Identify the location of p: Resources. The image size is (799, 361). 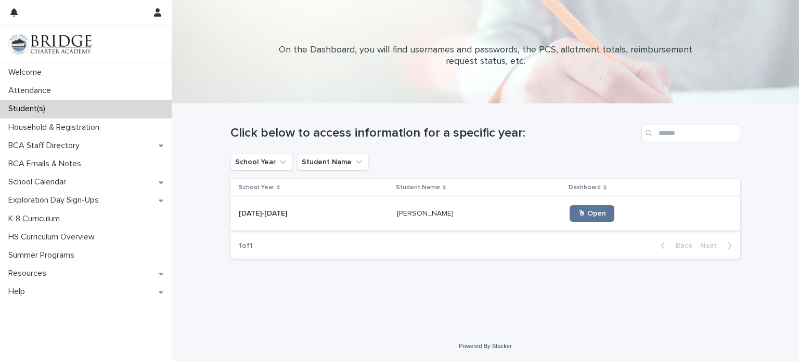
(29, 274).